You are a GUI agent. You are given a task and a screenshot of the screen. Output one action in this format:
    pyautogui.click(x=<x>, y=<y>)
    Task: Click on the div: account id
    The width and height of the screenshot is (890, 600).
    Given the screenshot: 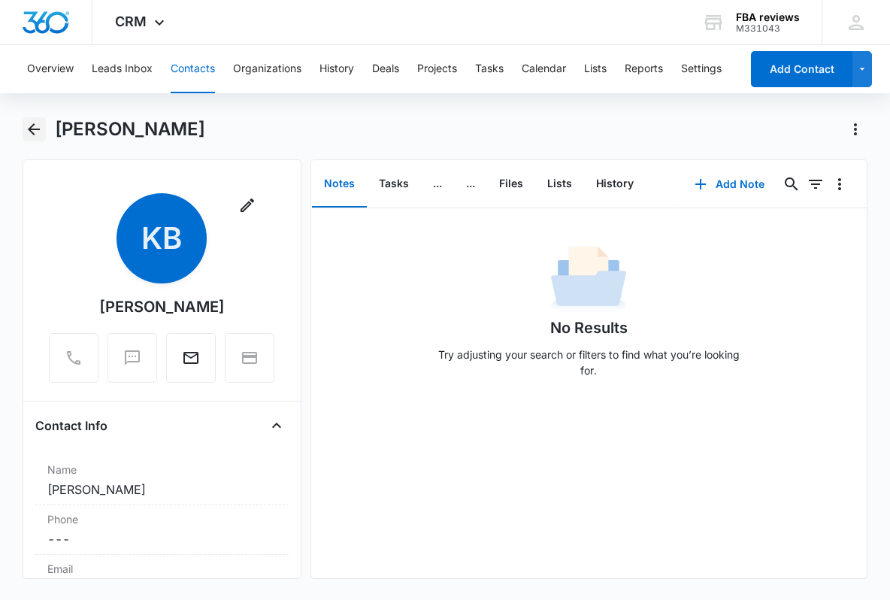 What is the action you would take?
    pyautogui.click(x=768, y=29)
    